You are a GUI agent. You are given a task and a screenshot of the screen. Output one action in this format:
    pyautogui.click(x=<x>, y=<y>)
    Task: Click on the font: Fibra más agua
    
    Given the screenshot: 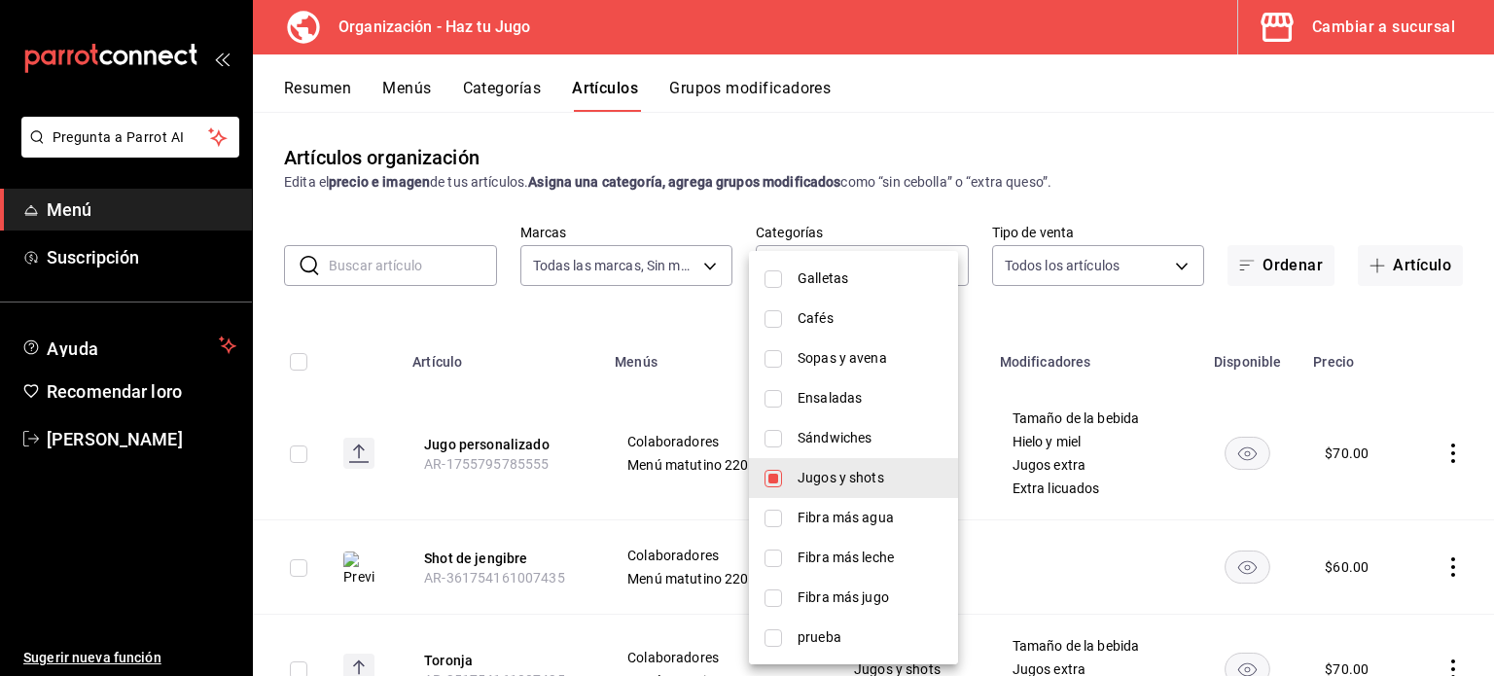 What is the action you would take?
    pyautogui.click(x=845, y=518)
    